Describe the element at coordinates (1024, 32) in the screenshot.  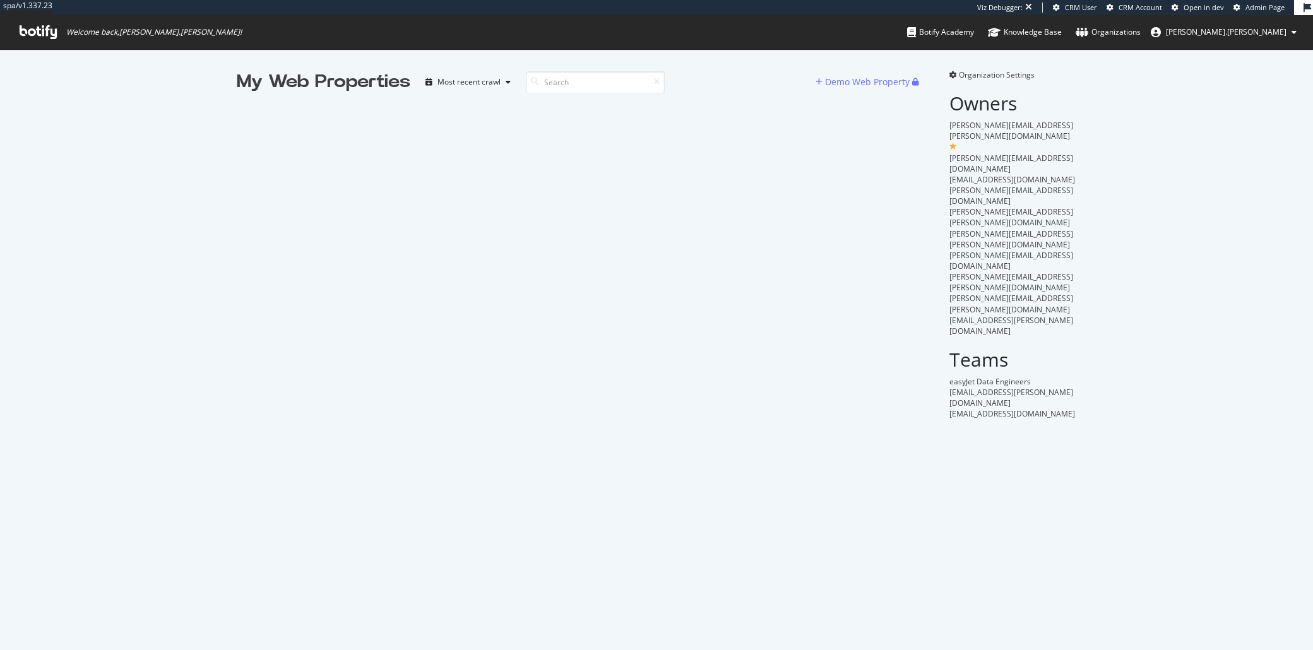
I see `a: Knowledge Base` at that location.